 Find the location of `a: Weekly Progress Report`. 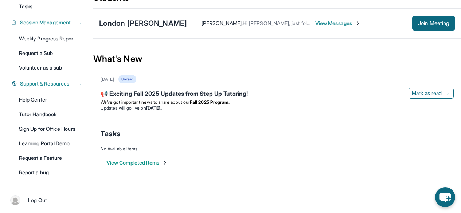

a: Weekly Progress Report is located at coordinates (50, 39).